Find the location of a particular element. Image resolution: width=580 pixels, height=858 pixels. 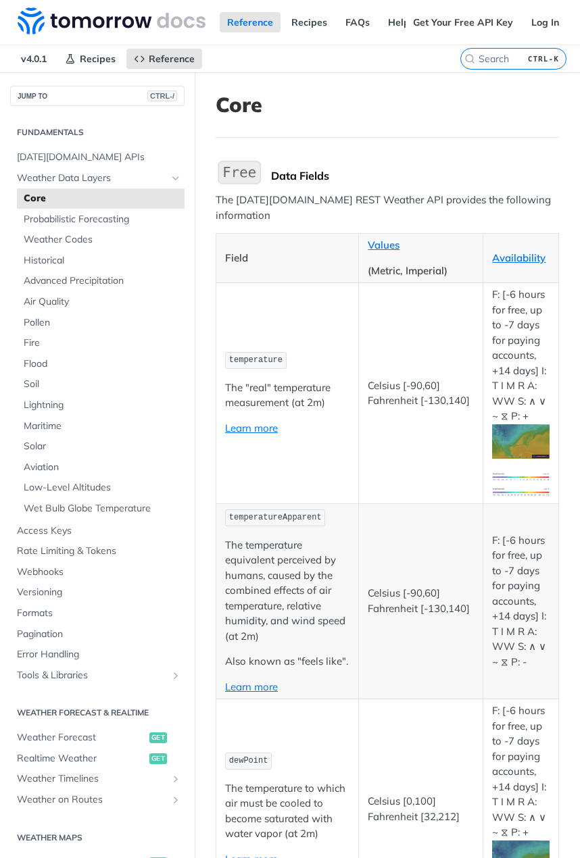

a: Access Keys is located at coordinates (97, 531).